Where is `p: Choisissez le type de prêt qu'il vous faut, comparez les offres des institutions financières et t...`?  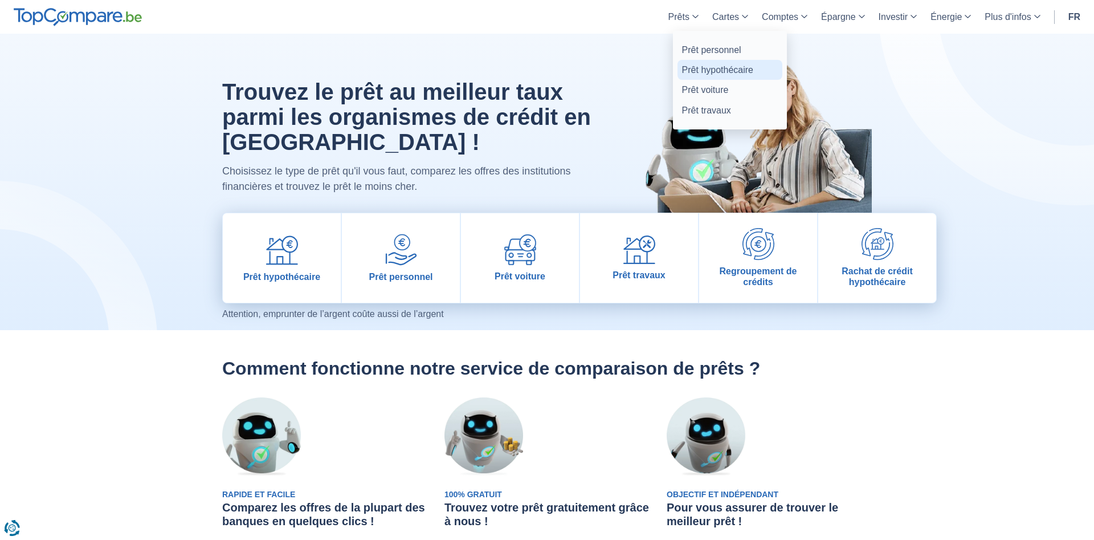 p: Choisissez le type de prêt qu'il vous faut, comparez les offres des institutions financières et t... is located at coordinates (408, 179).